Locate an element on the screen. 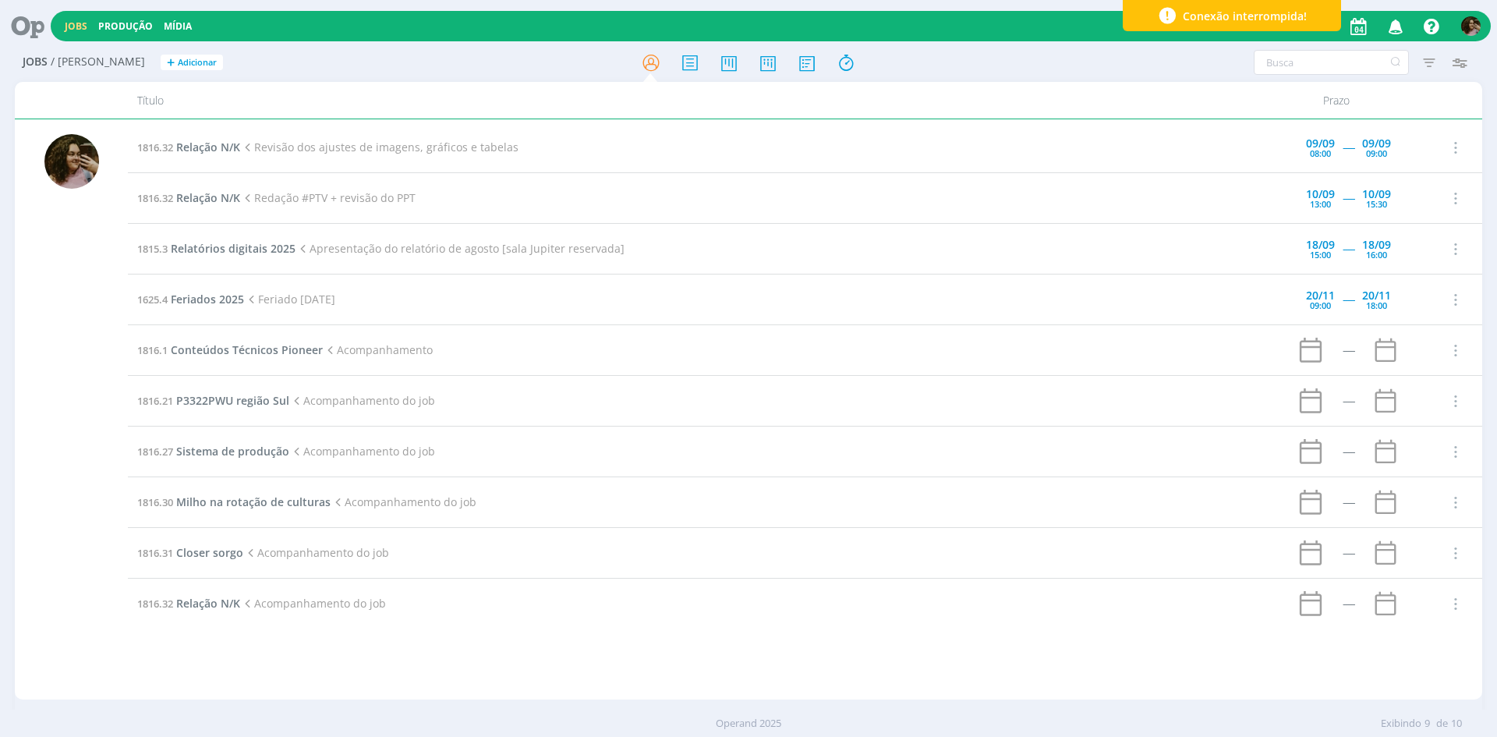 The image size is (1497, 737). div: Prazo is located at coordinates (1337, 100).